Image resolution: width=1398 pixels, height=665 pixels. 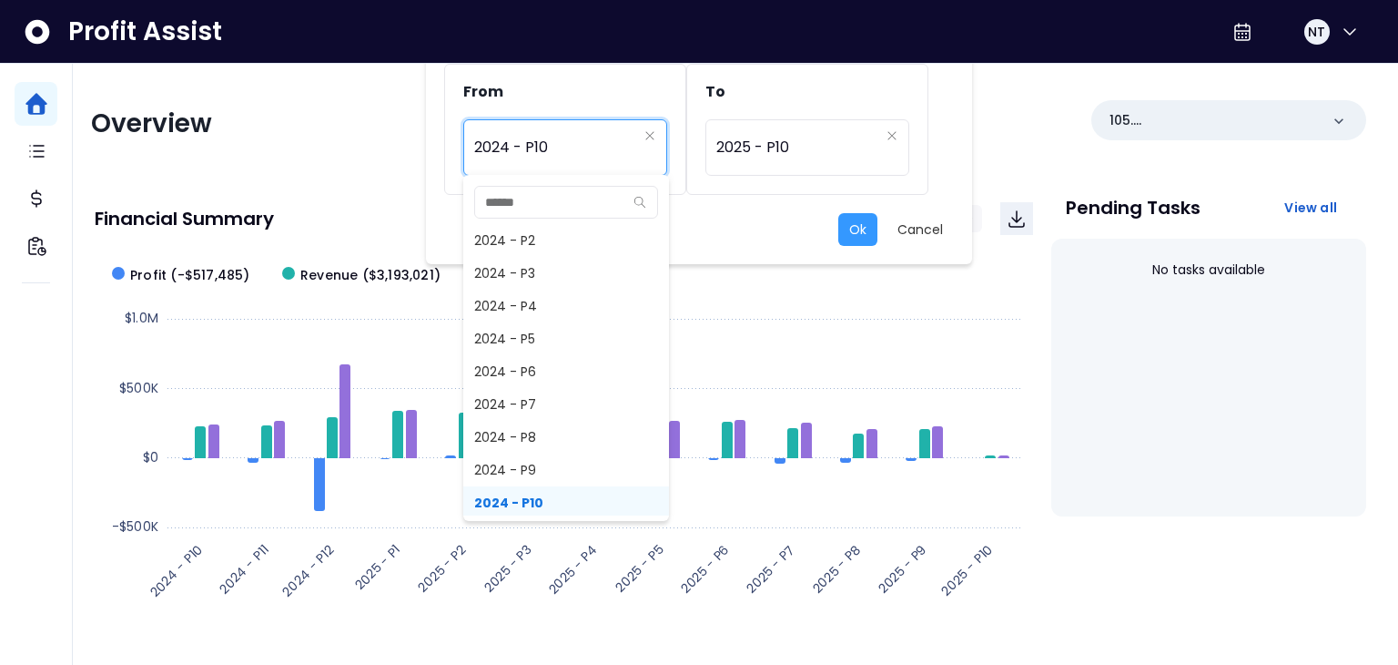 I want to click on button: Ok, so click(x=858, y=229).